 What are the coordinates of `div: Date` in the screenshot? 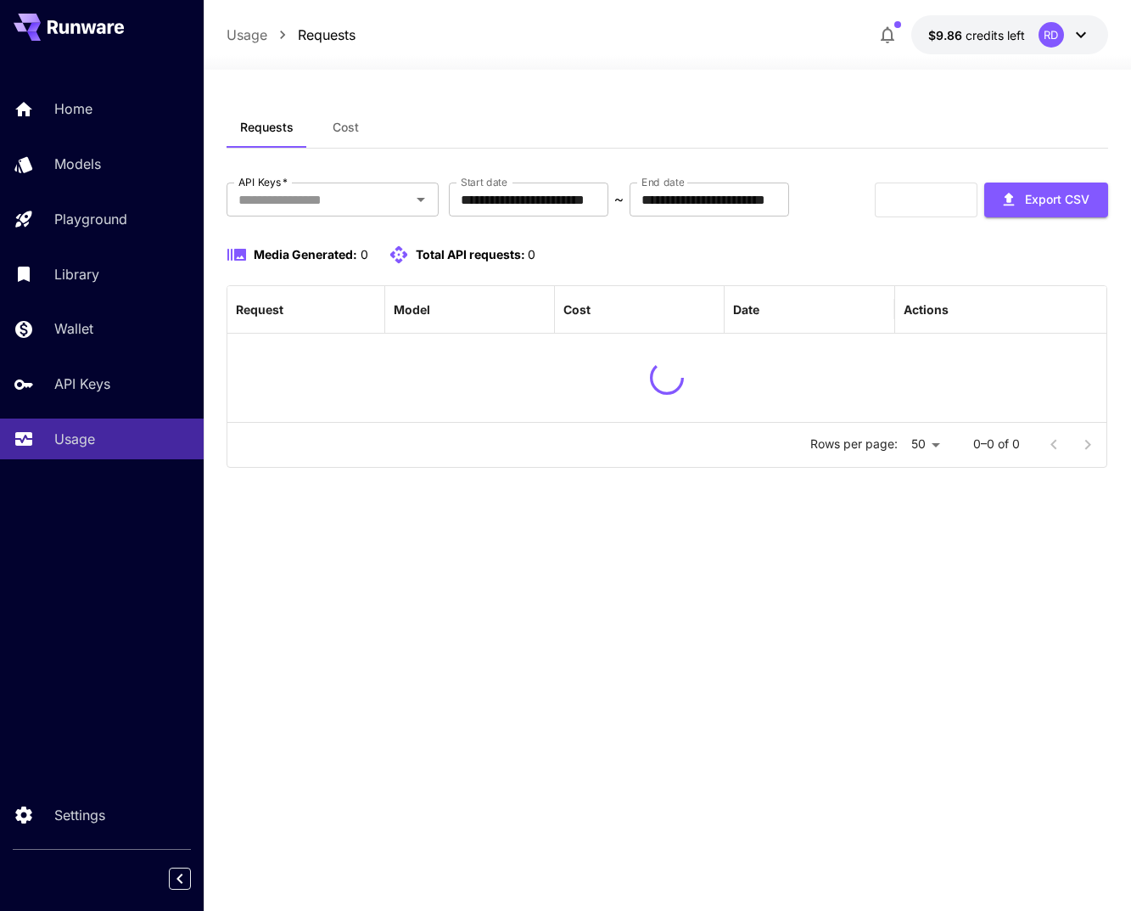 It's located at (746, 309).